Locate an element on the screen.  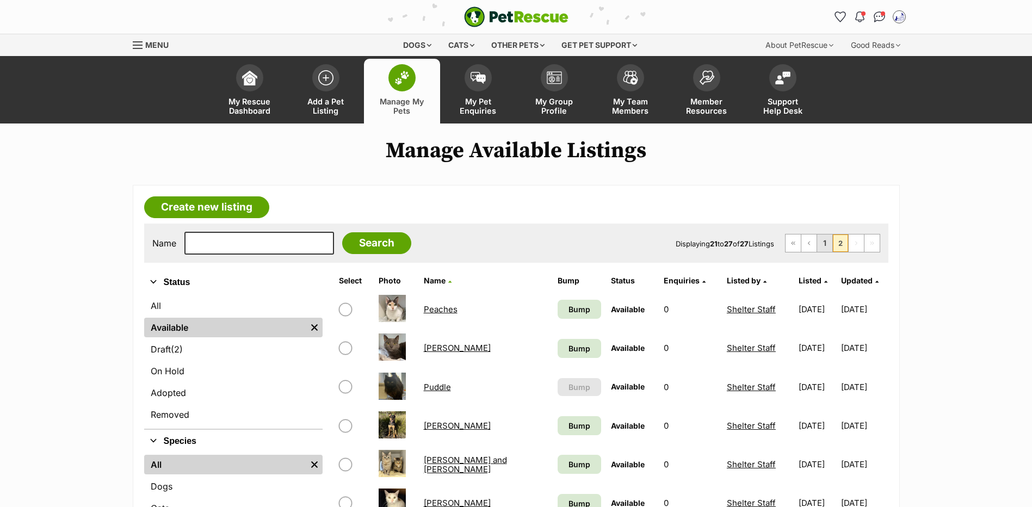
span: Displaying to of Listings is located at coordinates (725, 244).